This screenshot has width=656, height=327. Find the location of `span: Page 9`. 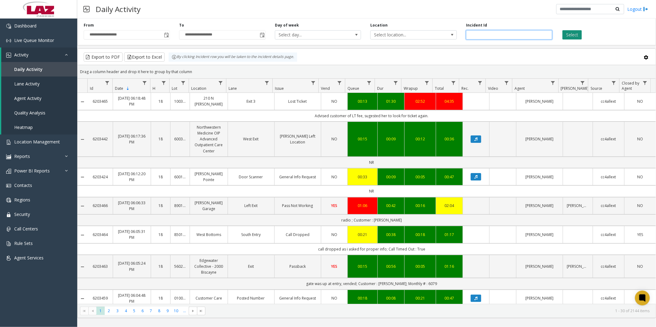

span: Page 9 is located at coordinates (167, 311).